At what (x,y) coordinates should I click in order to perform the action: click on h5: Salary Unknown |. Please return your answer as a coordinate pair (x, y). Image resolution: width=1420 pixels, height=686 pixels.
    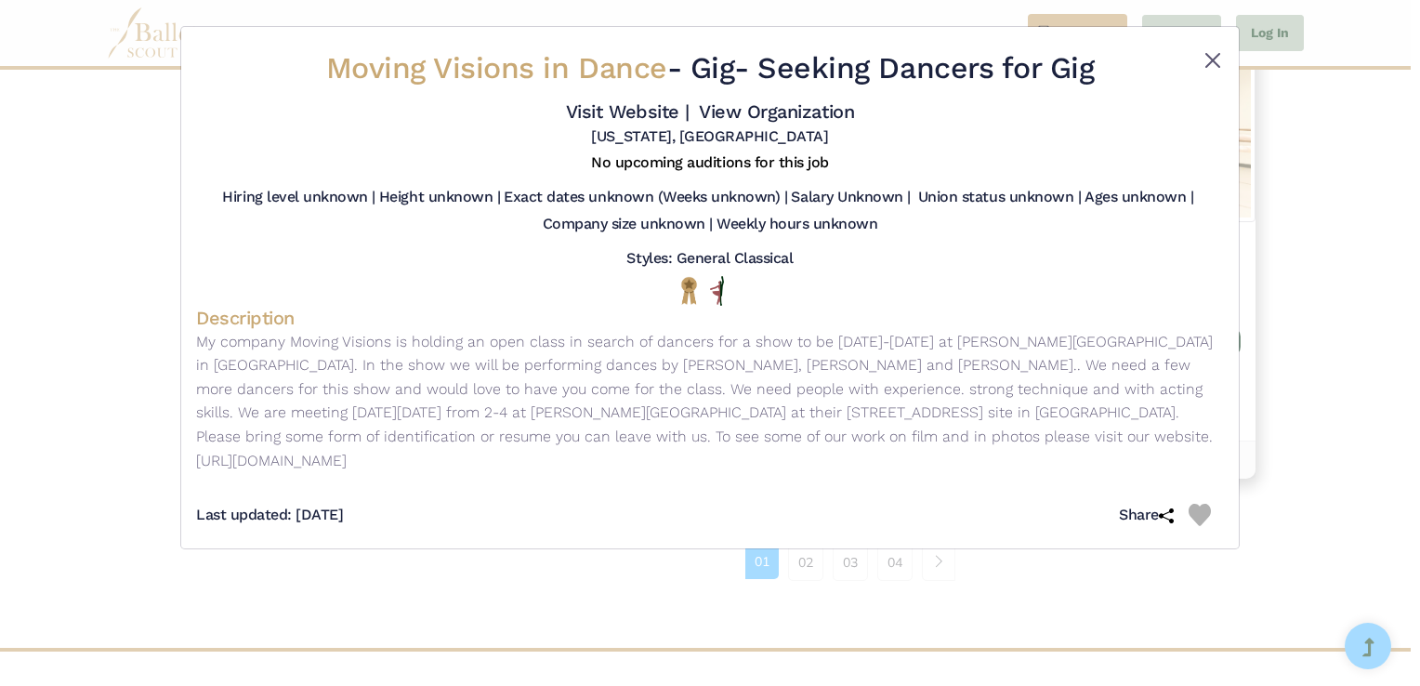
    Looking at the image, I should click on (850, 197).